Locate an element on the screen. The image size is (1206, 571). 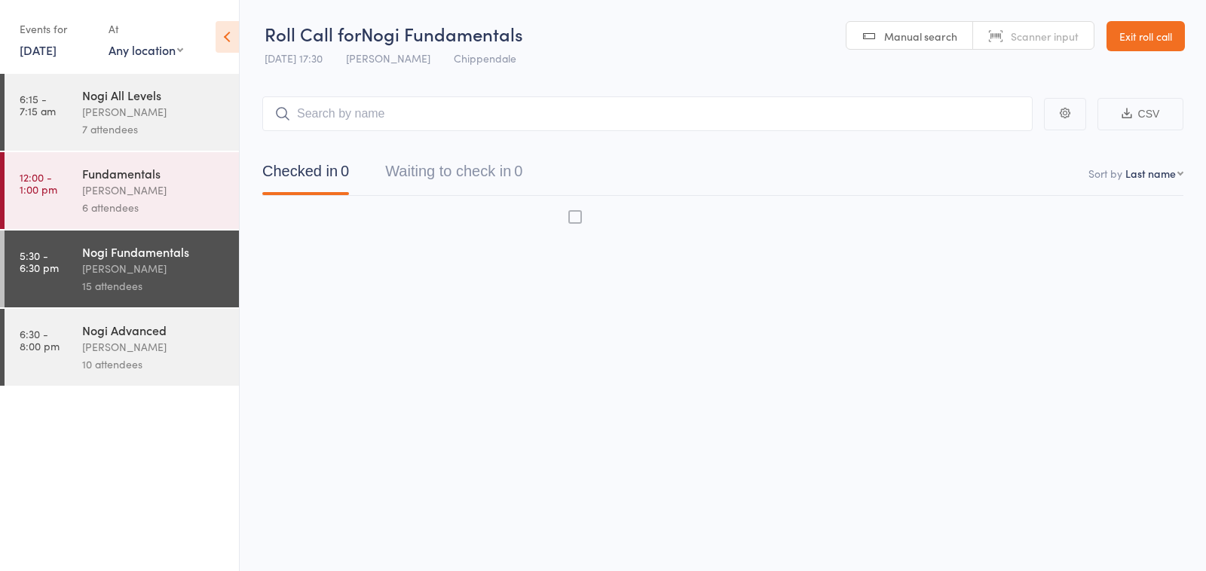
div: Nogi Fundamentals is located at coordinates (154, 252).